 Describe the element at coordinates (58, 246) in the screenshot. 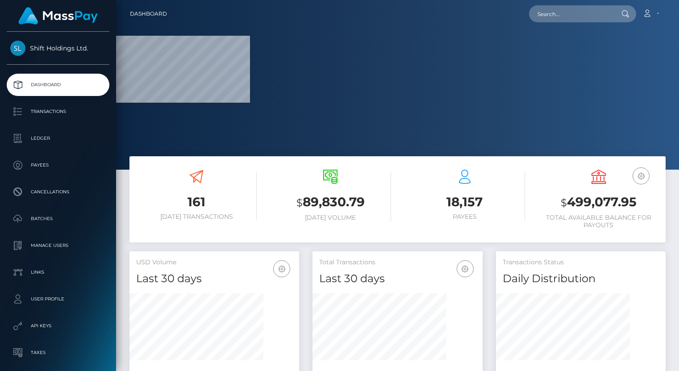

I see `a: Manage Users` at that location.